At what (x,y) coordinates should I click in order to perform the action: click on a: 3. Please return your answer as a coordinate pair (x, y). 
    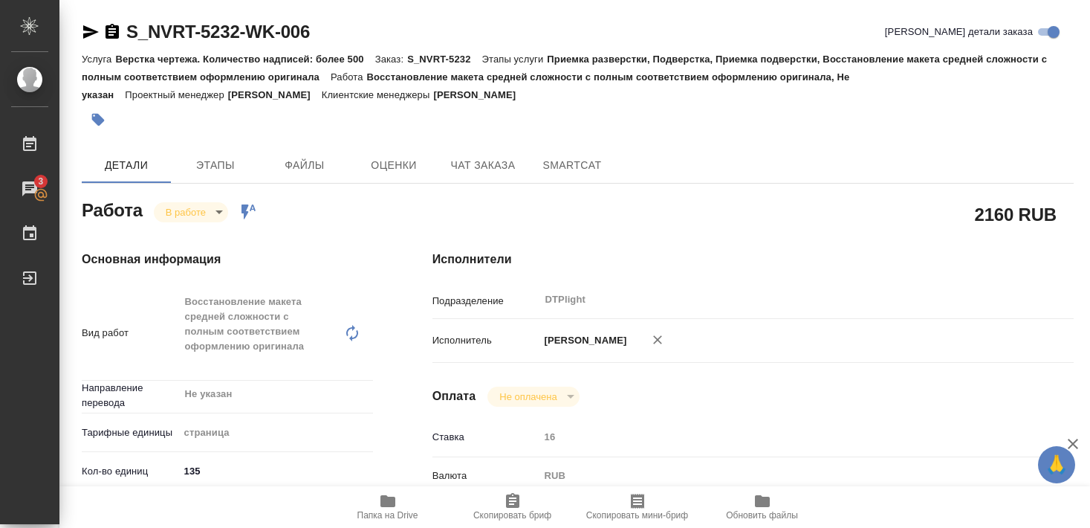
    Looking at the image, I should click on (30, 189).